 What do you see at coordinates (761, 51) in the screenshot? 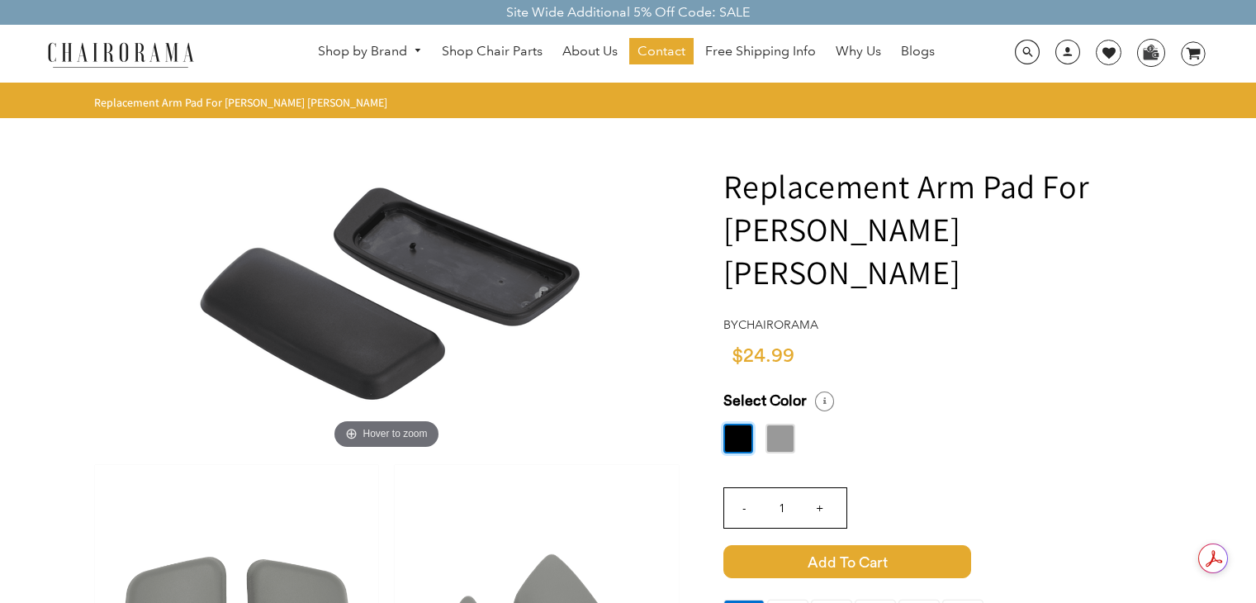
I see `a: Free Shipping Info` at bounding box center [761, 51].